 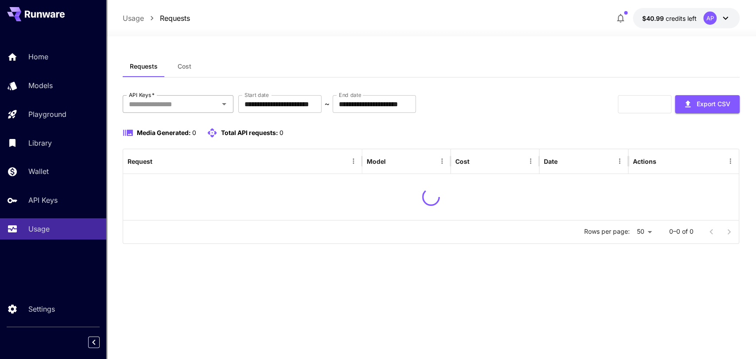 What do you see at coordinates (43, 200) in the screenshot?
I see `p: API Keys` at bounding box center [43, 200].